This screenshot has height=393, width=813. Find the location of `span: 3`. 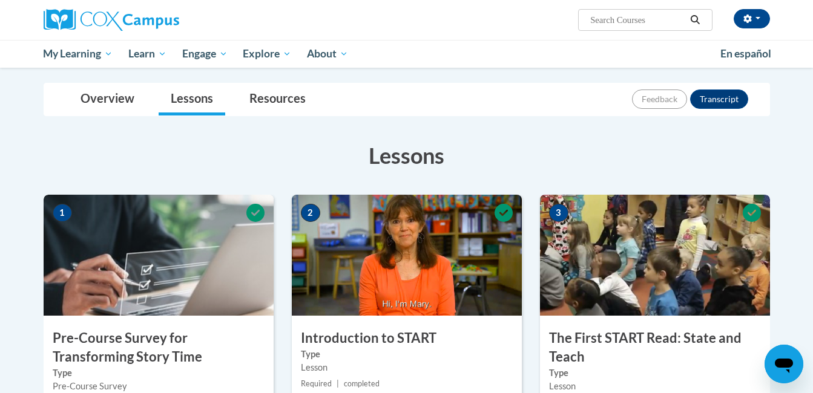

span: 3 is located at coordinates (558, 213).